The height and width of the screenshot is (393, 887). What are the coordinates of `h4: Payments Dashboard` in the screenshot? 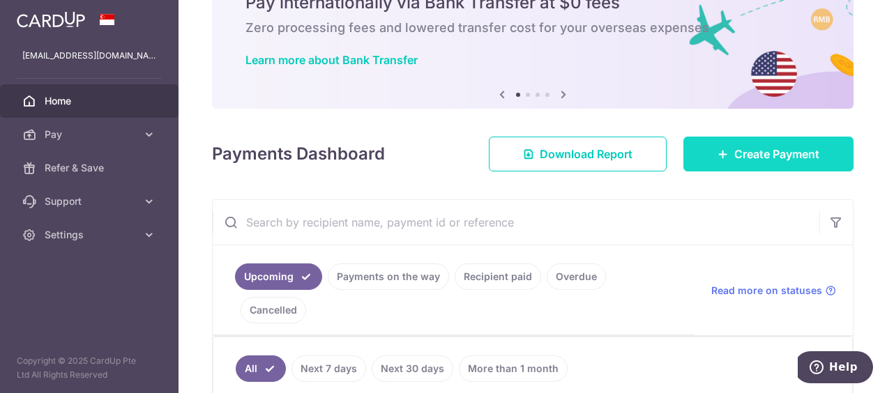 It's located at (298, 154).